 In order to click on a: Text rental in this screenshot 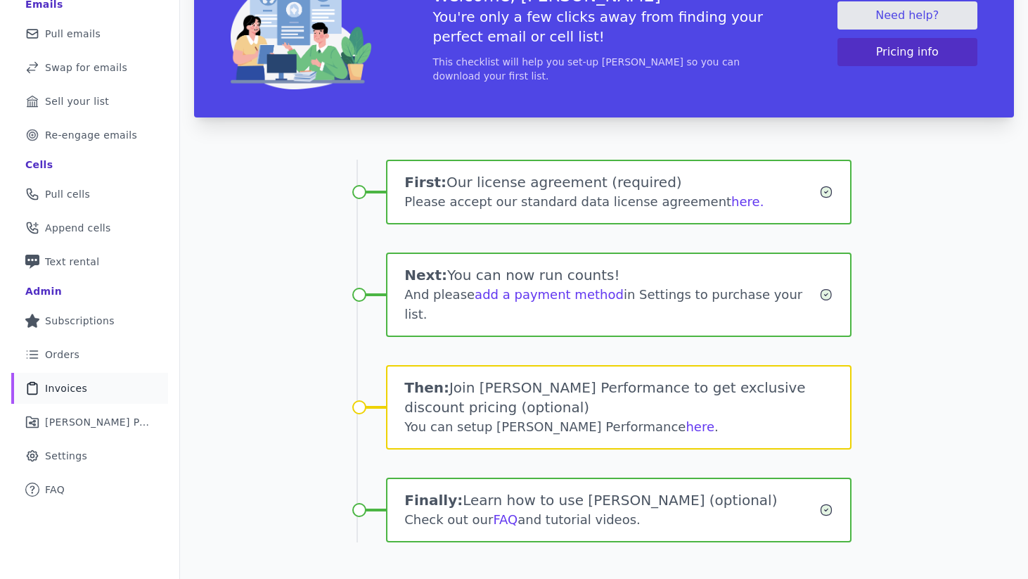, I will do `click(89, 262)`.